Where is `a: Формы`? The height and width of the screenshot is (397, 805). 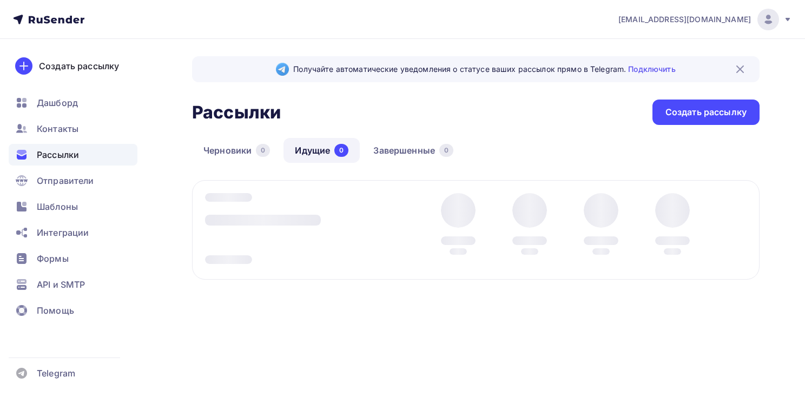
a: Формы is located at coordinates (73, 258).